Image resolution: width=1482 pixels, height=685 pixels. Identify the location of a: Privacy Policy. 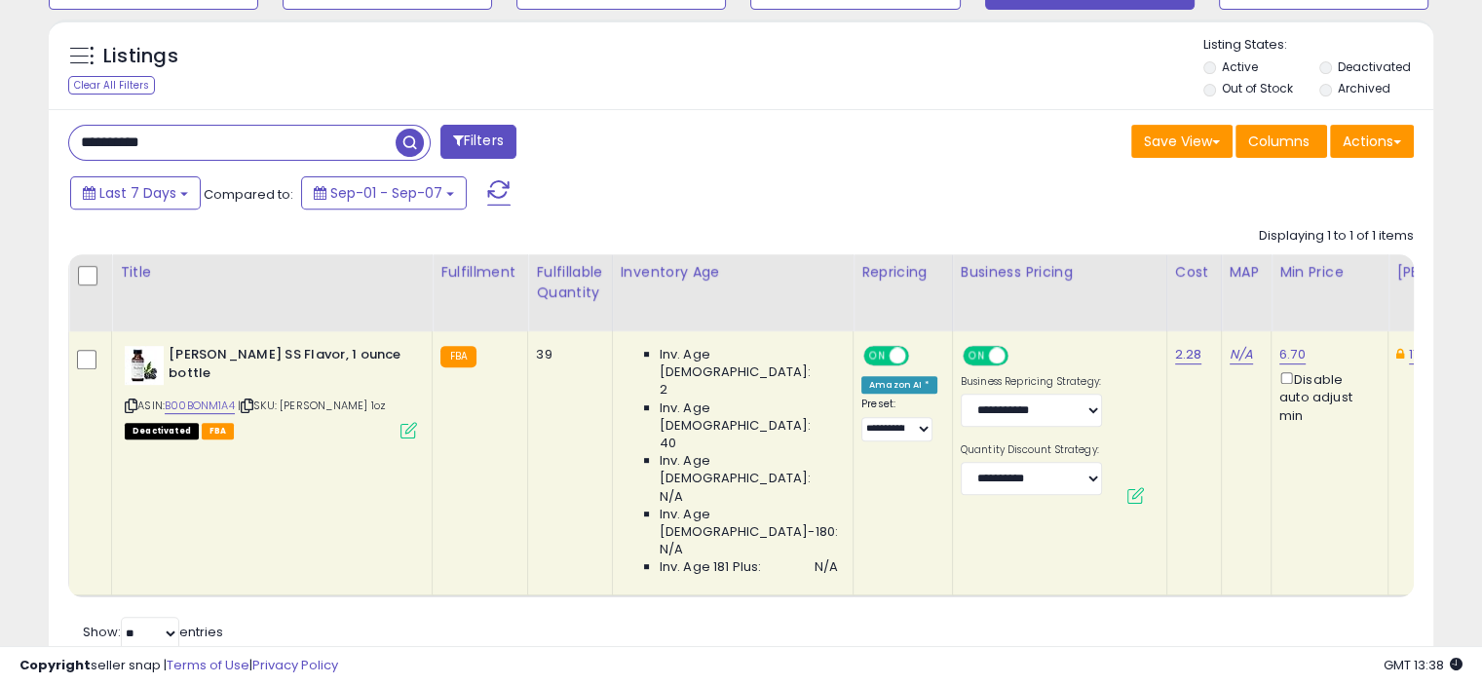
(295, 664).